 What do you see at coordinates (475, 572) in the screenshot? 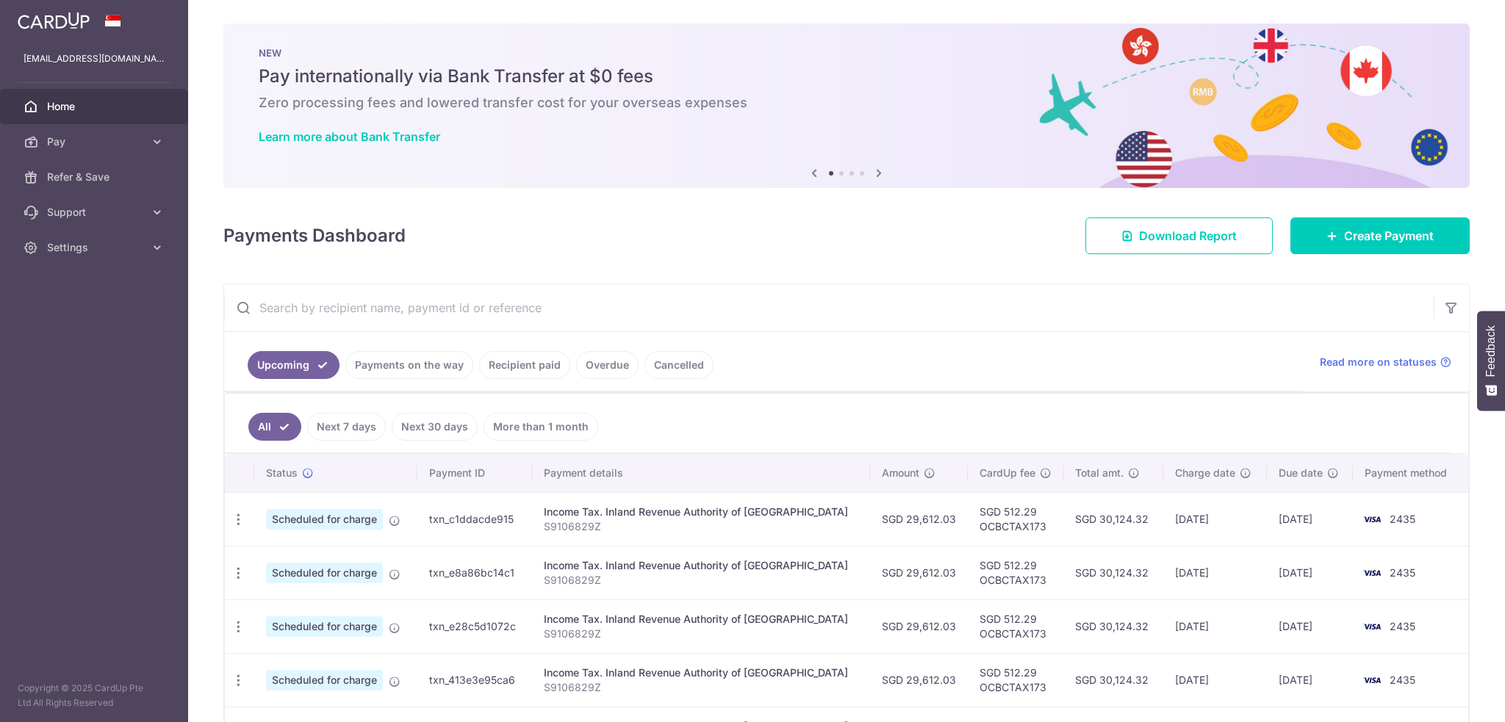
I see `td: txn_e8a86bc14c1` at bounding box center [475, 572].